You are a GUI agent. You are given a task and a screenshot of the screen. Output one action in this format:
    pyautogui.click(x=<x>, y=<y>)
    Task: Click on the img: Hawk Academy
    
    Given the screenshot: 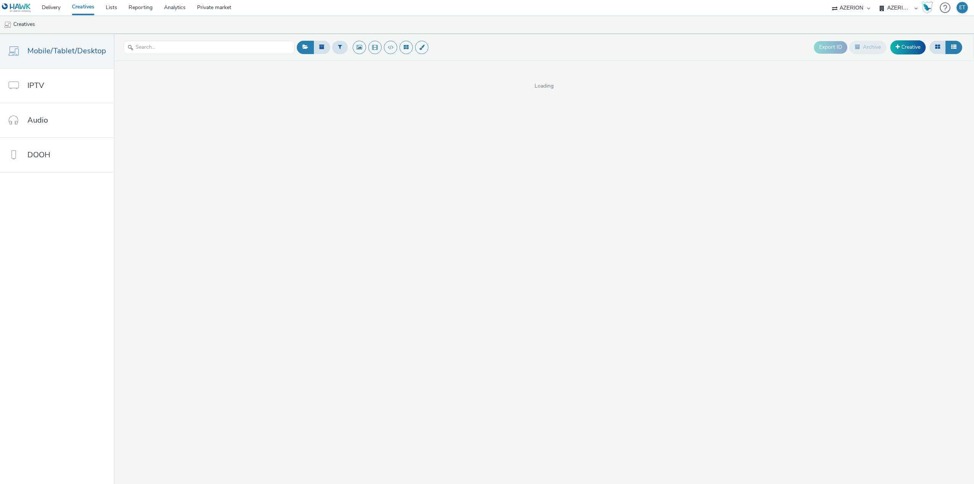 What is the action you would take?
    pyautogui.click(x=927, y=8)
    